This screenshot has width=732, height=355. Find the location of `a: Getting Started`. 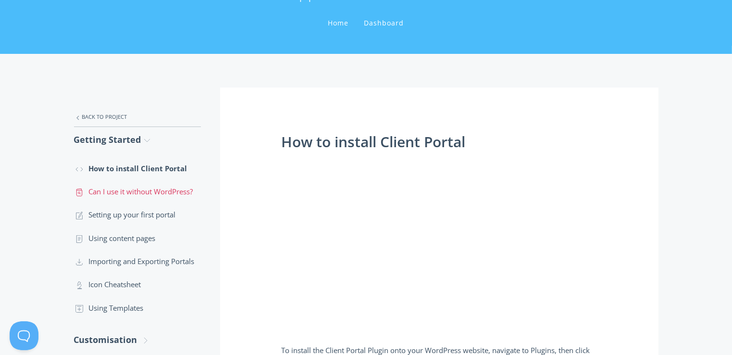

a: Getting Started is located at coordinates (138, 139).